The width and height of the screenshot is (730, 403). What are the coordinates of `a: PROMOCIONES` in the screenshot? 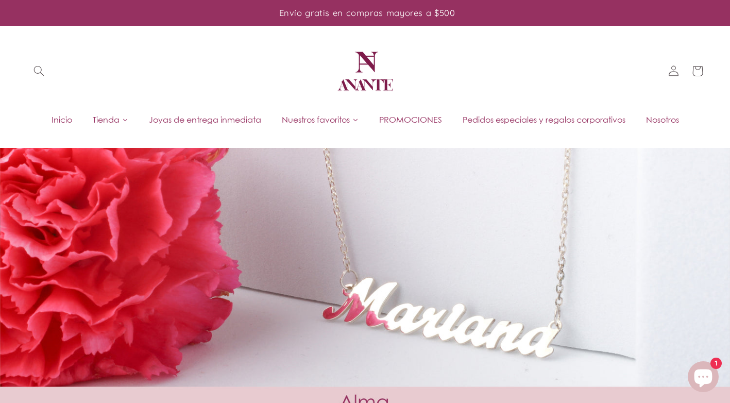 It's located at (410, 119).